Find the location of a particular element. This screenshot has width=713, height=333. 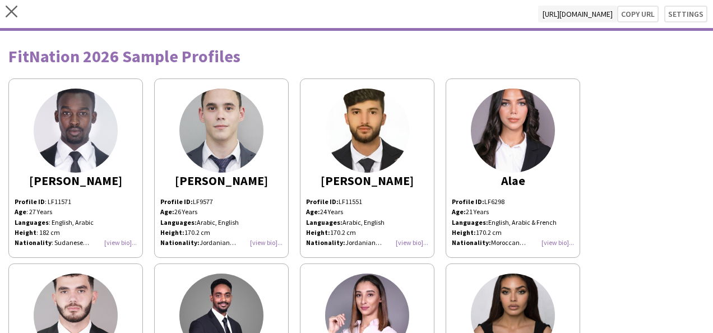

img: thumb-5510ddc8-888c-4f0a-8019-40de6acb42a9.jpg is located at coordinates (513, 131).